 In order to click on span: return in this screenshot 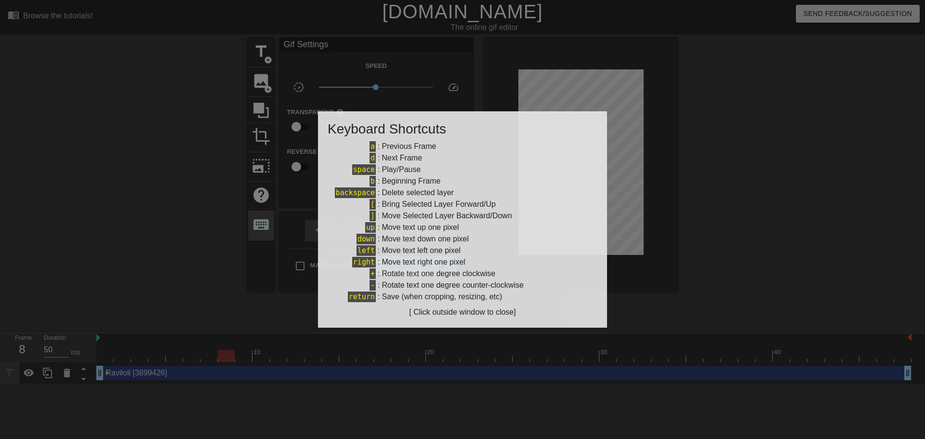, I will do `click(362, 297)`.